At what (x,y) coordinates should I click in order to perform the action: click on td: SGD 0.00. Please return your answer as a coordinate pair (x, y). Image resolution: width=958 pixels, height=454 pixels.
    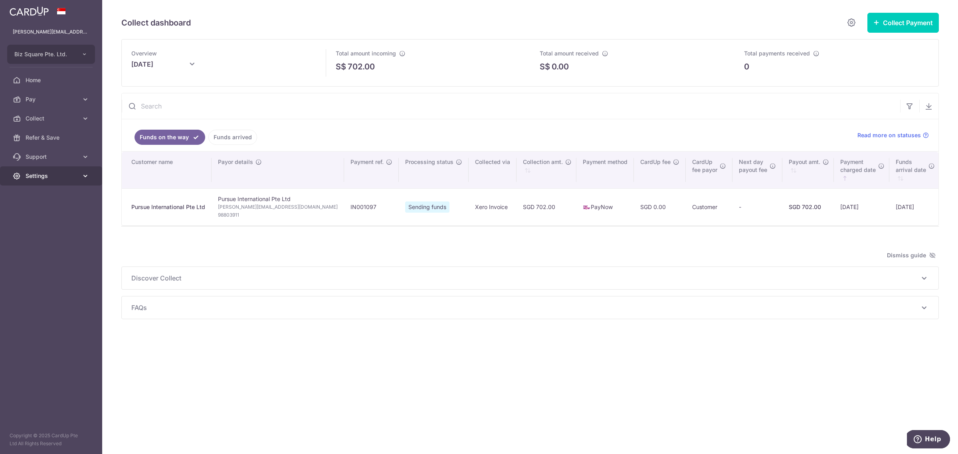
    Looking at the image, I should click on (660, 207).